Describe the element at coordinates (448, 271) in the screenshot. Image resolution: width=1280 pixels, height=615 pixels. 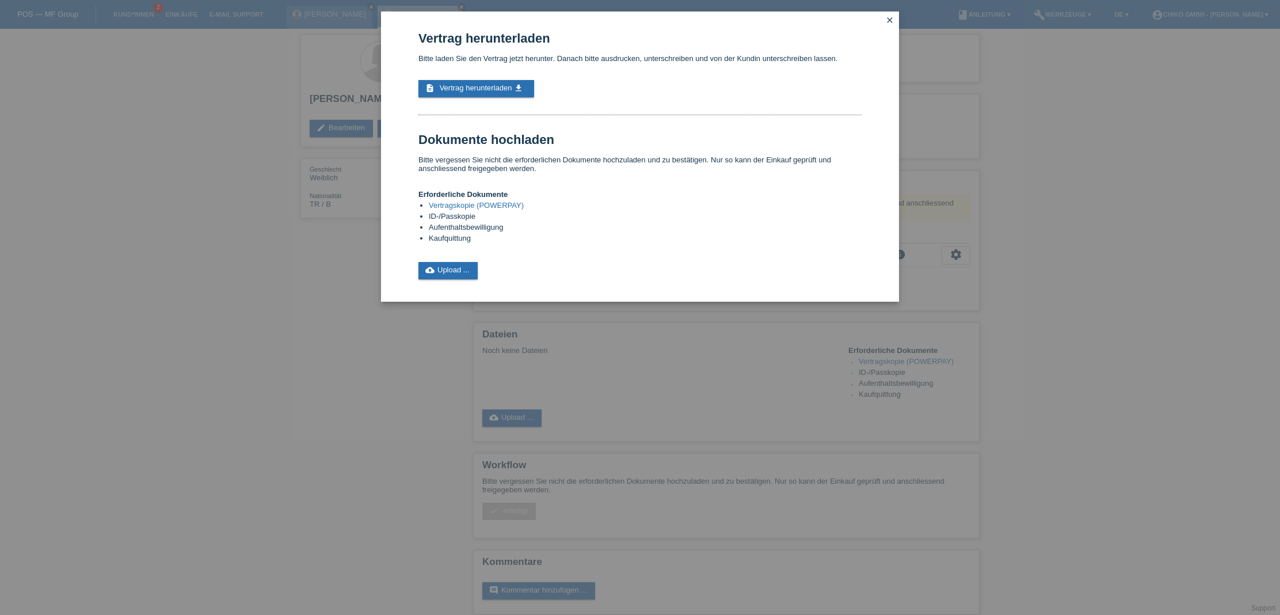
I see `a: cloud_uploadUpload ...` at that location.